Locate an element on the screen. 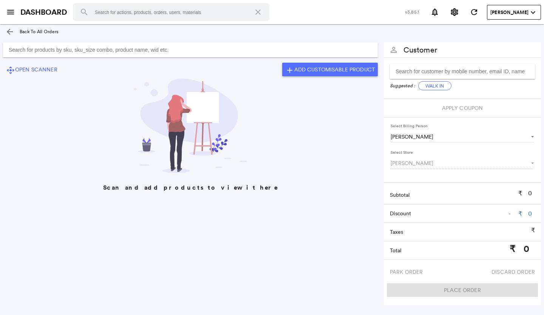  button: Discard Order is located at coordinates (513, 272).